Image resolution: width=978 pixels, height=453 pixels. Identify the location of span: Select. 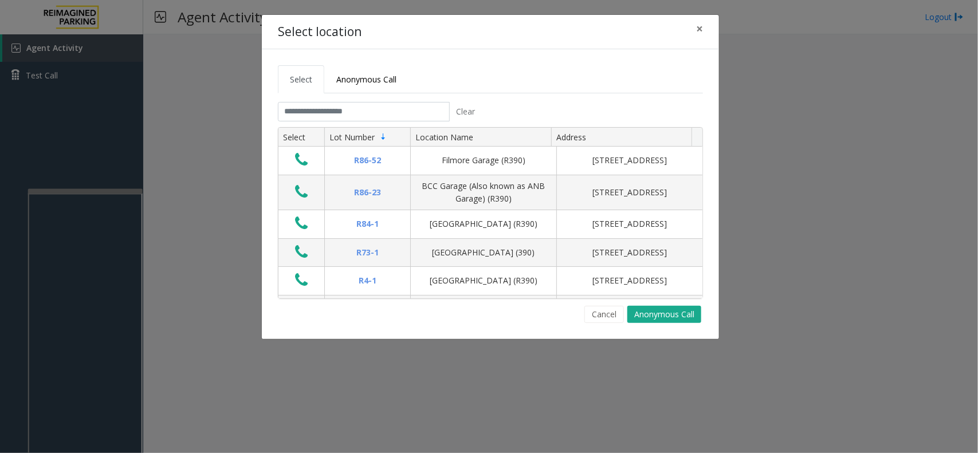
(301, 79).